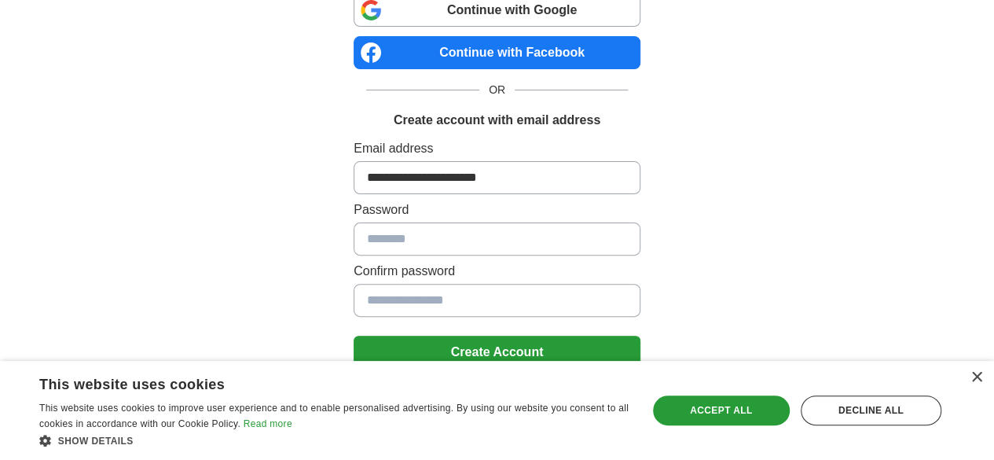 This screenshot has height=460, width=994. I want to click on div: Close, so click(976, 377).